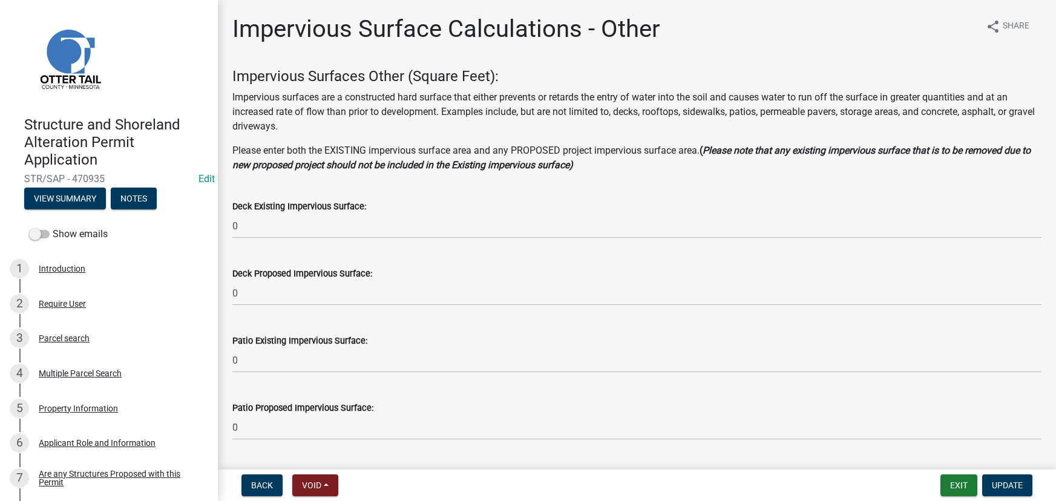  I want to click on p: Impervious surfaces are a constructed hard surface that either prevents or retards the entry of w..., so click(637, 112).